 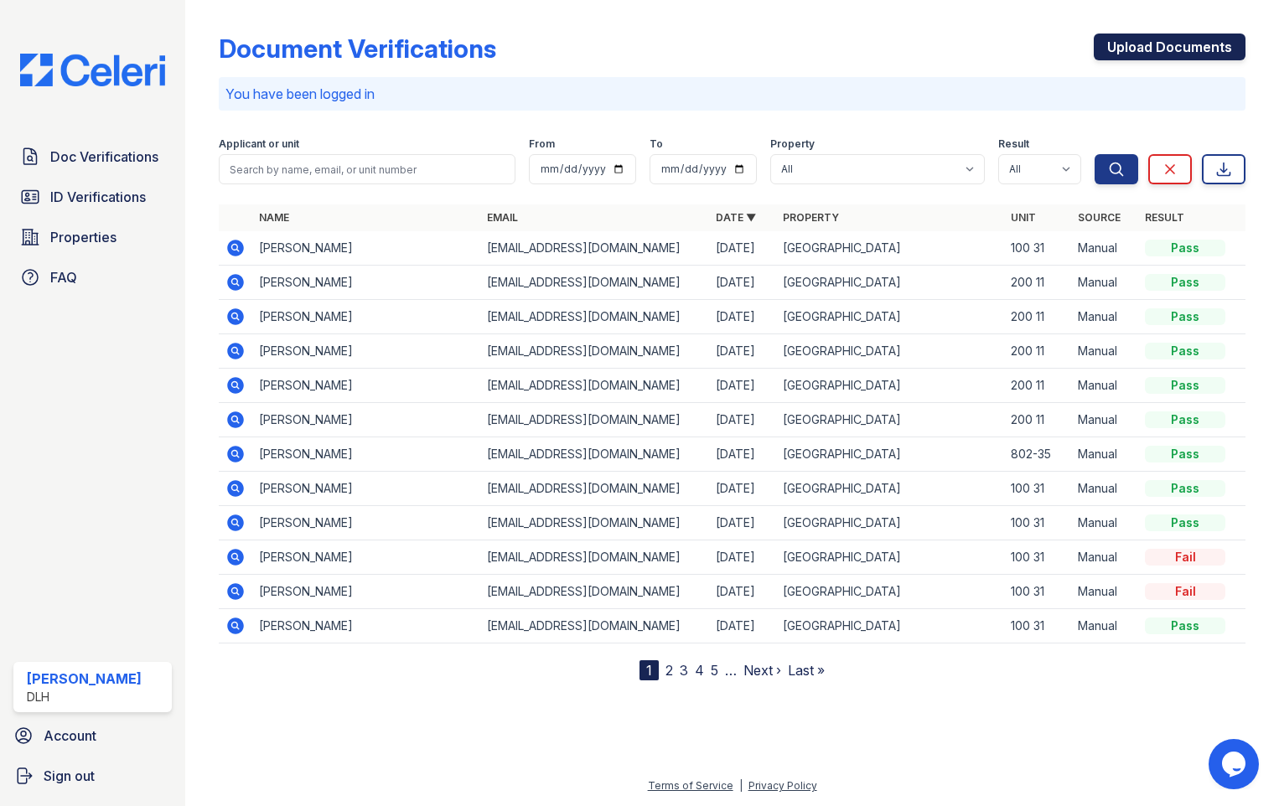 What do you see at coordinates (92, 776) in the screenshot?
I see `a: Sign out` at bounding box center [92, 776].